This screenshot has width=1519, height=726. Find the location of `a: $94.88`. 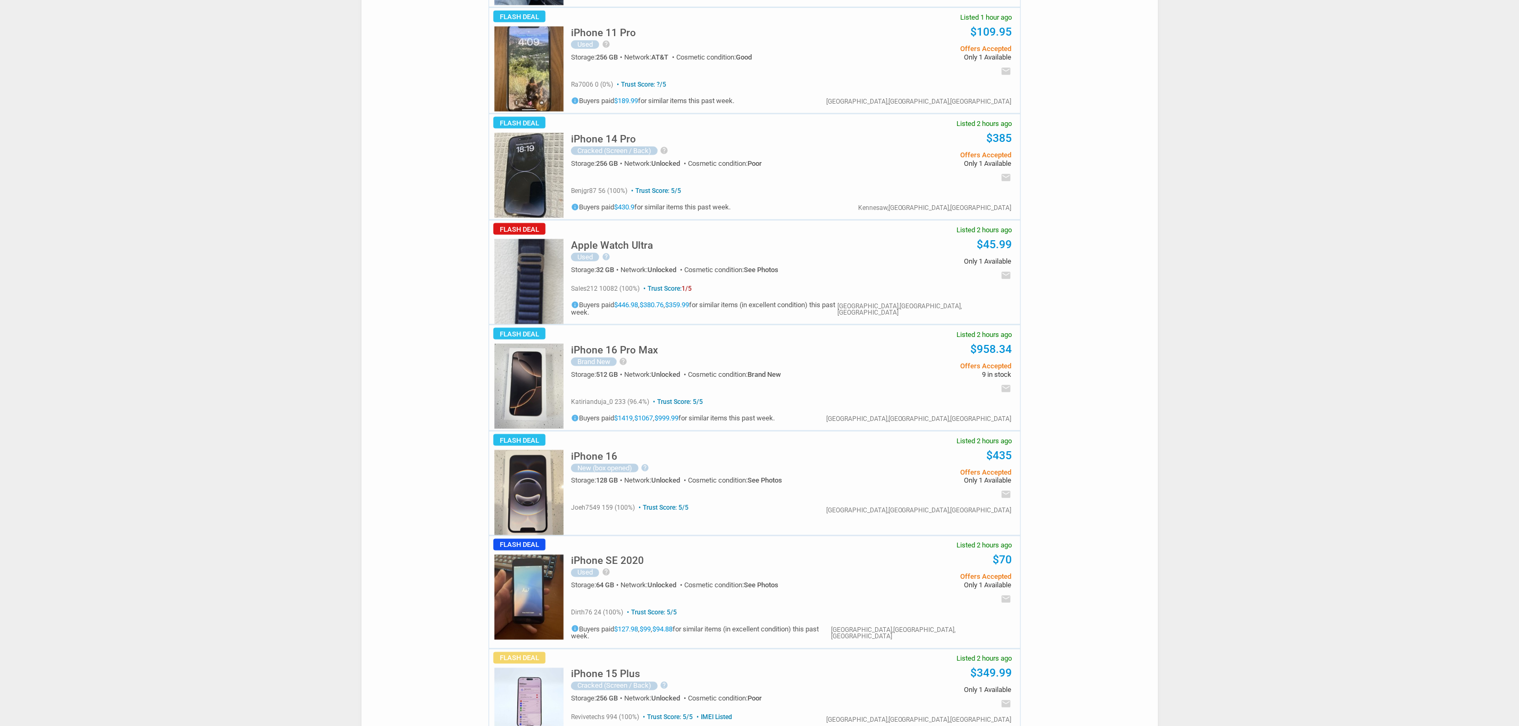

a: $94.88 is located at coordinates (662, 630).